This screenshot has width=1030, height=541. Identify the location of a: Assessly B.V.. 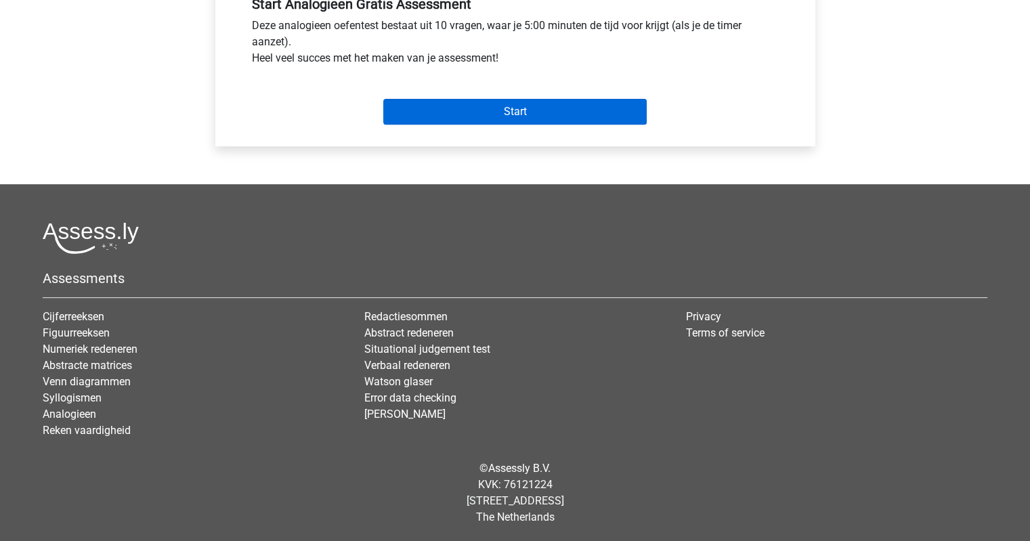
(520, 468).